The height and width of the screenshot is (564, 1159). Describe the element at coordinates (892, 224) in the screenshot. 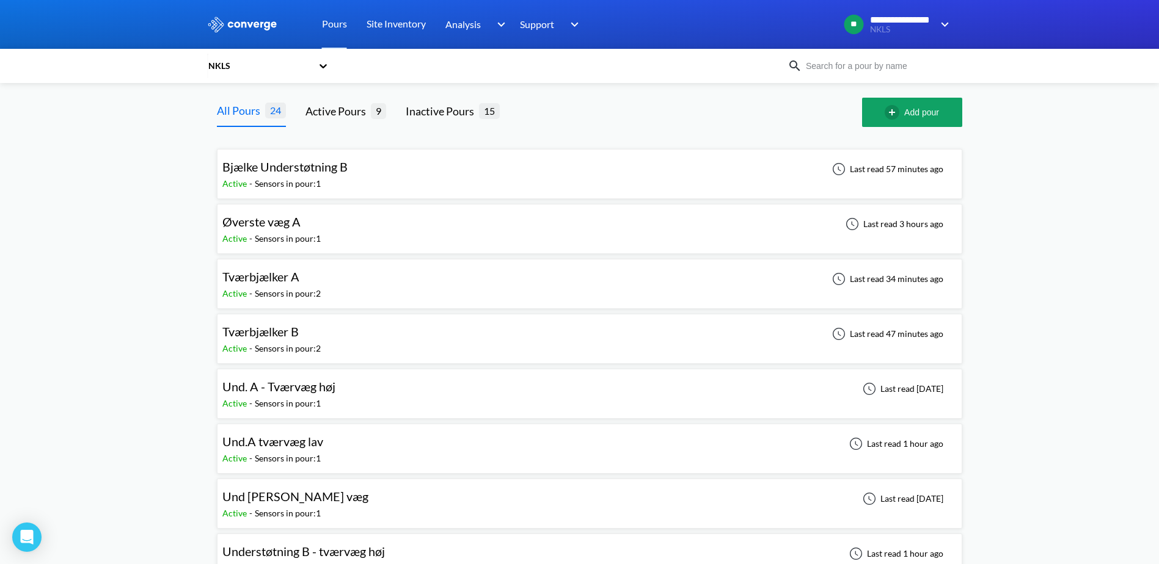

I see `div: Last read 3 hours ago` at that location.